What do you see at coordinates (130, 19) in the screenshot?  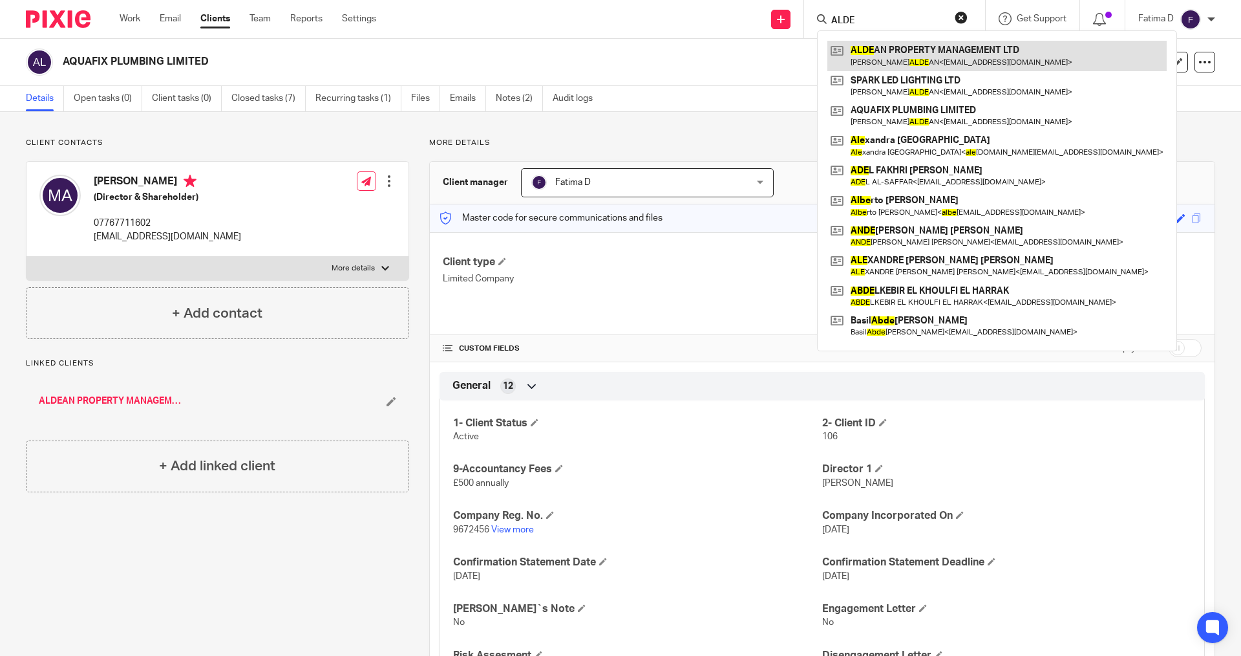 I see `a: Work` at bounding box center [130, 19].